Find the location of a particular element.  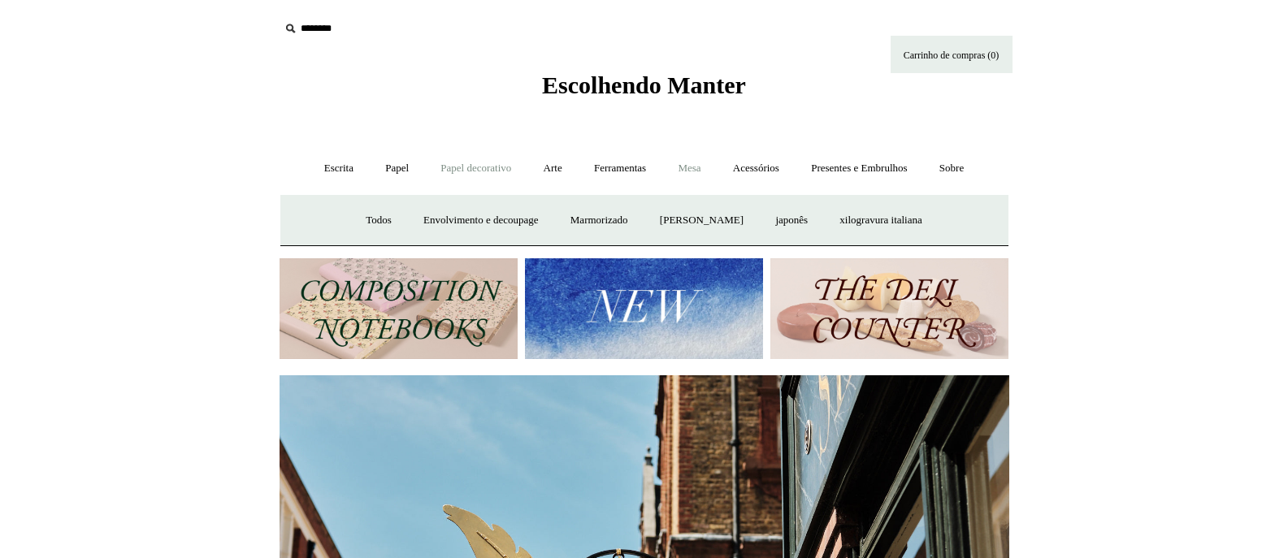

font: Papel is located at coordinates (396, 167).